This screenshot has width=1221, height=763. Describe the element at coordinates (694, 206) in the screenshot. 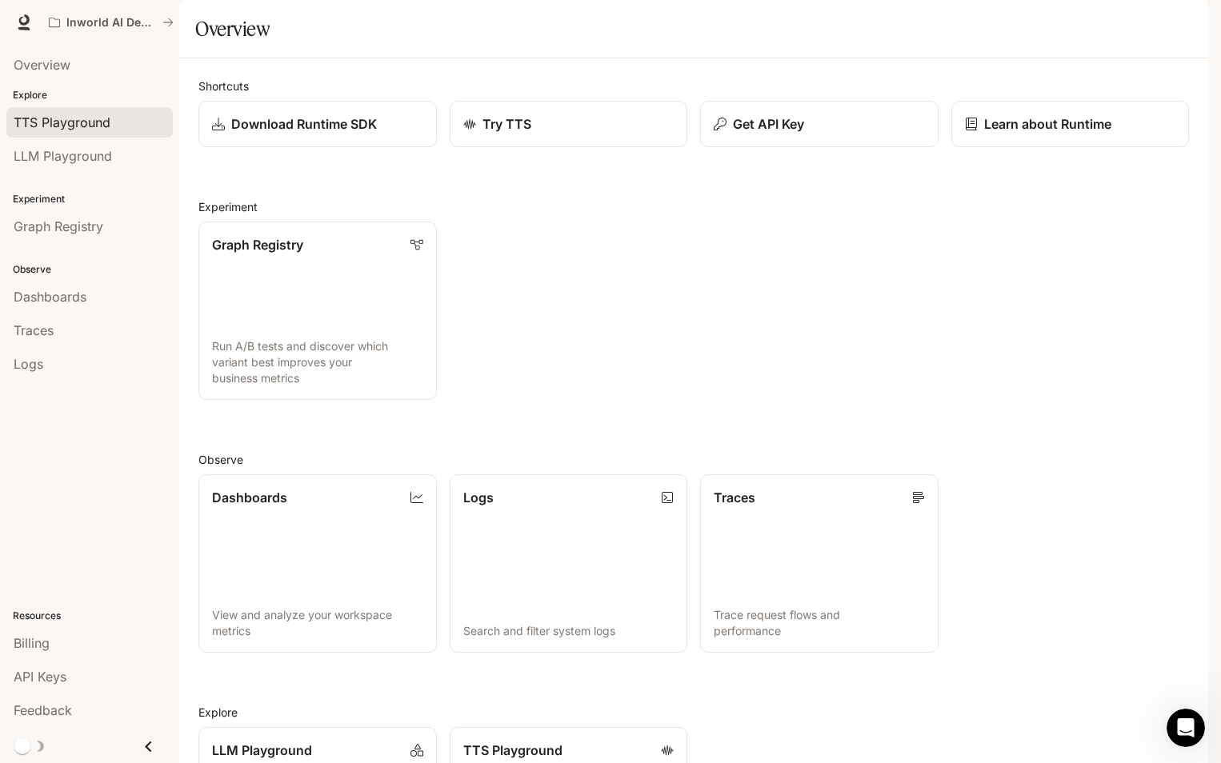

I see `h2: Experiment` at that location.